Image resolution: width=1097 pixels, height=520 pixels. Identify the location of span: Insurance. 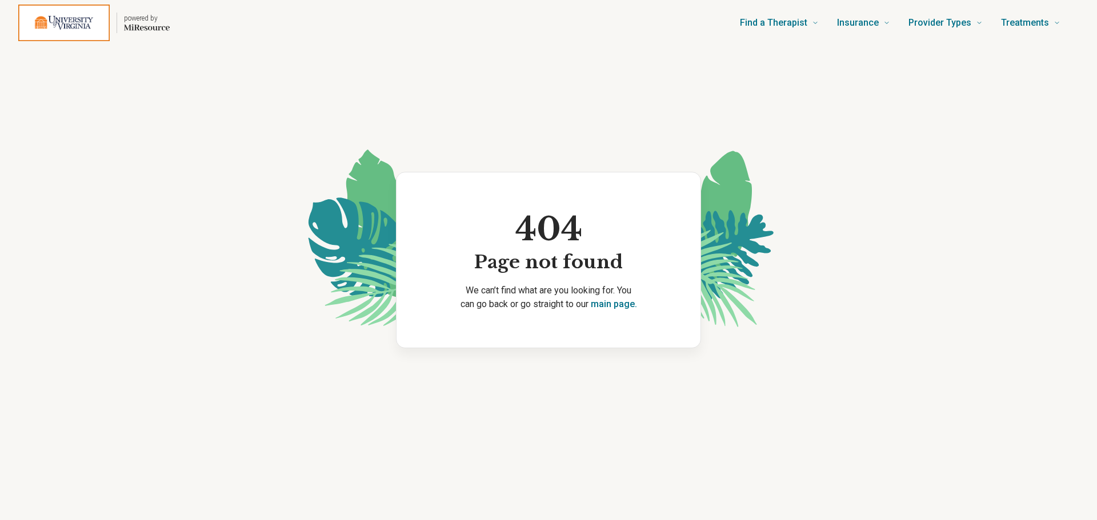
(857, 23).